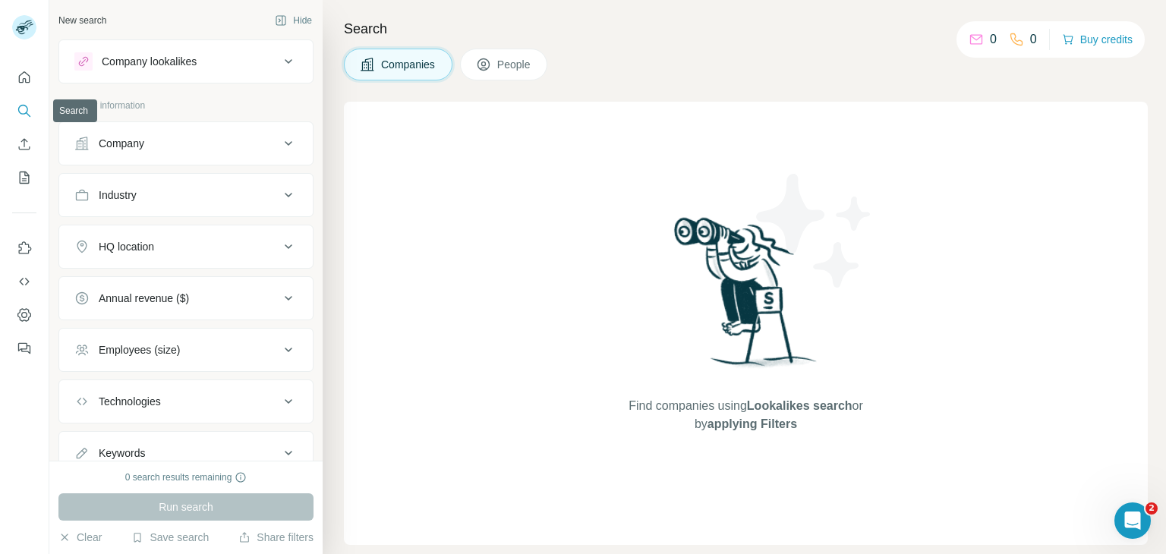 The image size is (1166, 554). Describe the element at coordinates (186, 247) in the screenshot. I see `button: HQ location` at that location.